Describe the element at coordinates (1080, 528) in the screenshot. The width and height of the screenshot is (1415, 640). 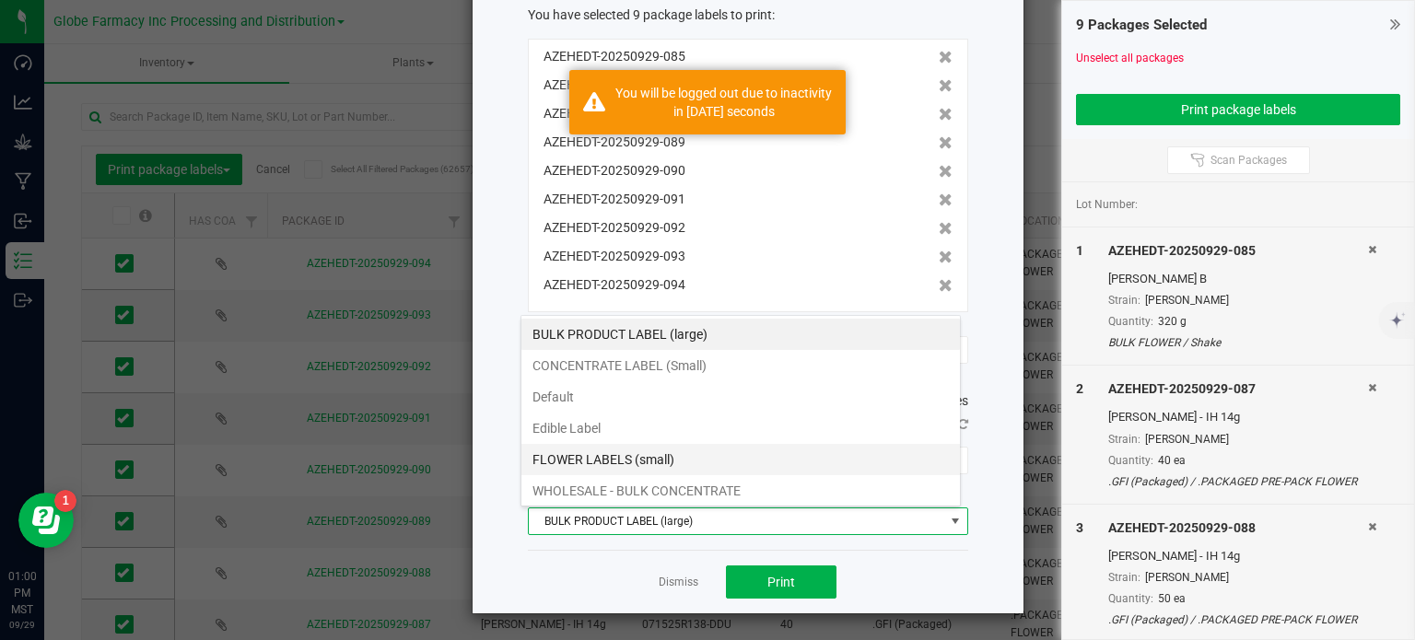
I see `span: 3` at that location.